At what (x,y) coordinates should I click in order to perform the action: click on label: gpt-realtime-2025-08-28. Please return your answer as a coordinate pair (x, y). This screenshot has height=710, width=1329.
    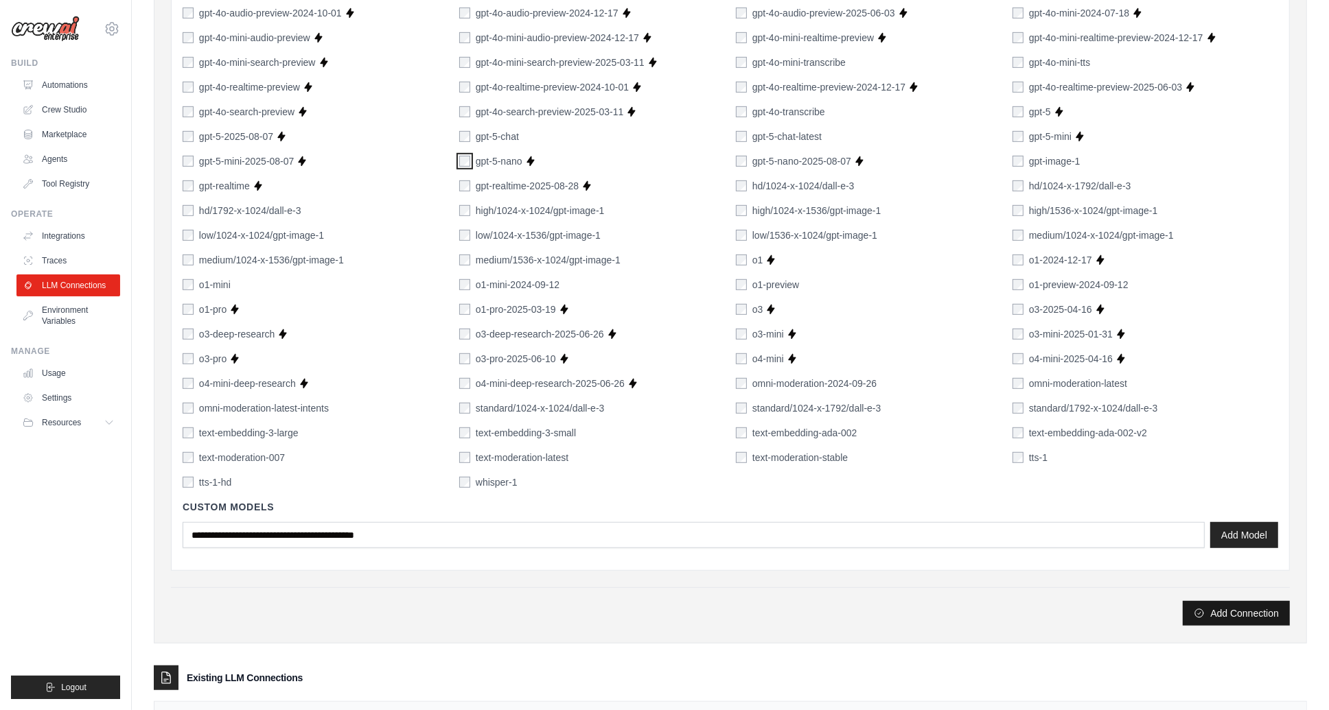
    Looking at the image, I should click on (527, 186).